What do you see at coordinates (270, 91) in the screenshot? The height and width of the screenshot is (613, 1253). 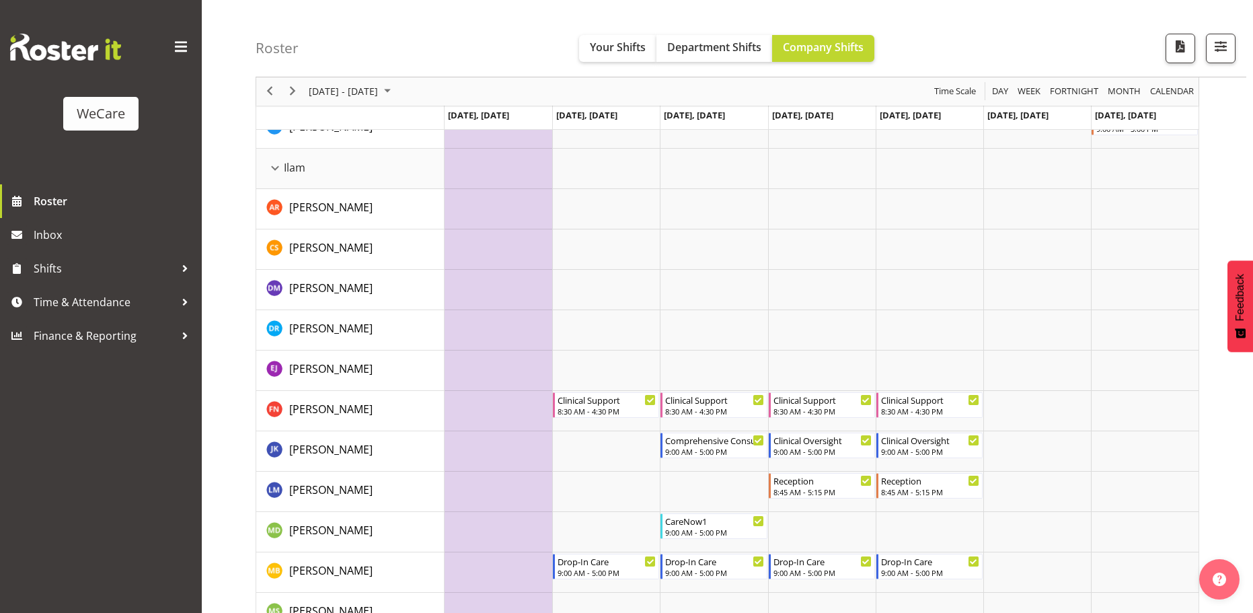 I see `button: Previous` at bounding box center [270, 91].